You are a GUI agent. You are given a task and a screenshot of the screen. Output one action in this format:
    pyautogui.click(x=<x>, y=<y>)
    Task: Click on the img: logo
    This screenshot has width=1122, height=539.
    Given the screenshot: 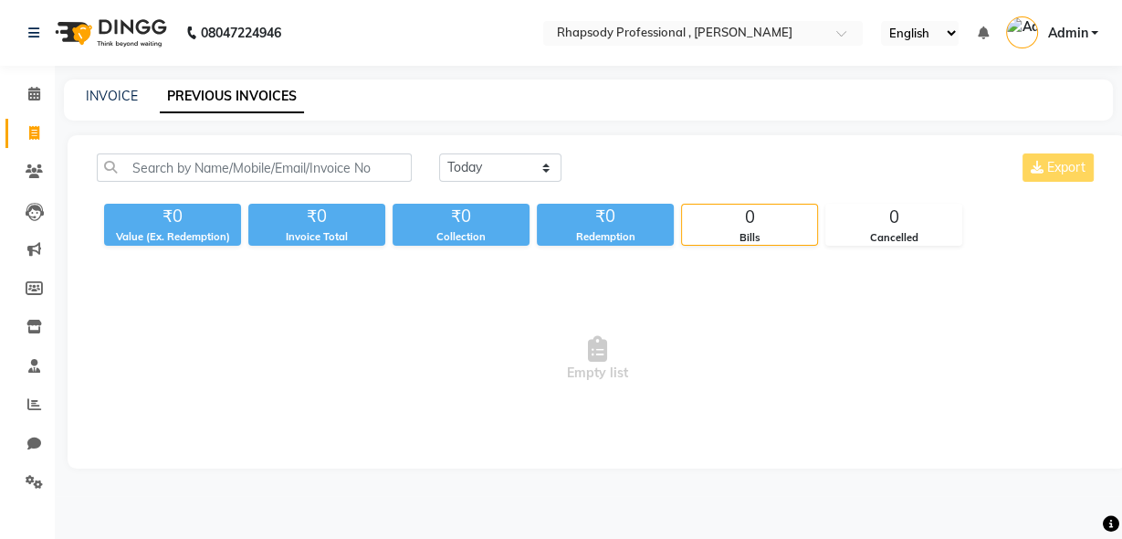 What is the action you would take?
    pyautogui.click(x=109, y=33)
    